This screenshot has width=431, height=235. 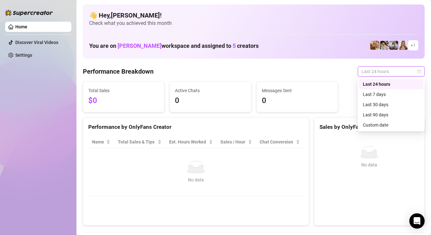 I want to click on div: Performance by OnlyFans Creator, so click(x=196, y=127).